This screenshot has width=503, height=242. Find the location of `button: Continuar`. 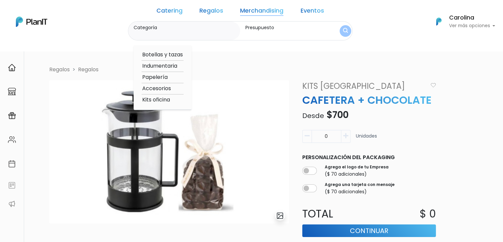

button: Continuar is located at coordinates (369, 230).